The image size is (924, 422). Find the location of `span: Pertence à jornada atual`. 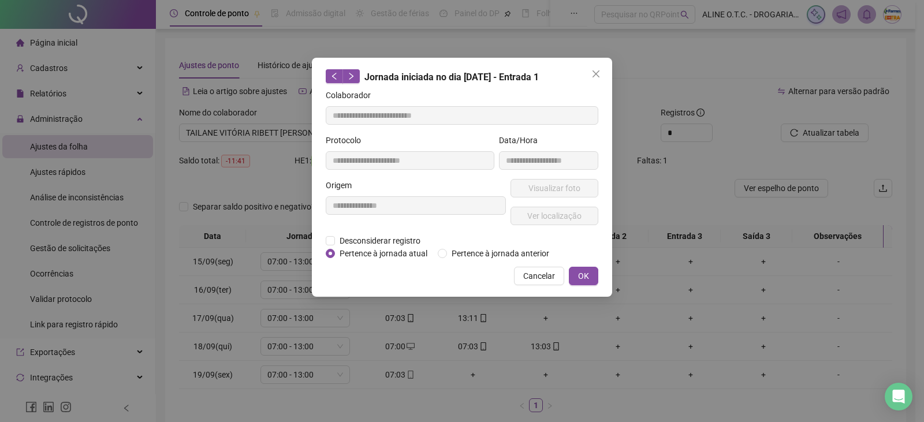

span: Pertence à jornada atual is located at coordinates (383, 253).